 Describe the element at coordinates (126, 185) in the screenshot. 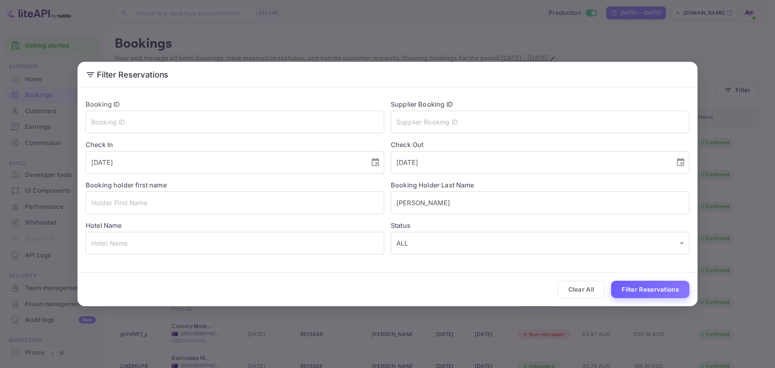

I see `label: Booking holder first name` at that location.